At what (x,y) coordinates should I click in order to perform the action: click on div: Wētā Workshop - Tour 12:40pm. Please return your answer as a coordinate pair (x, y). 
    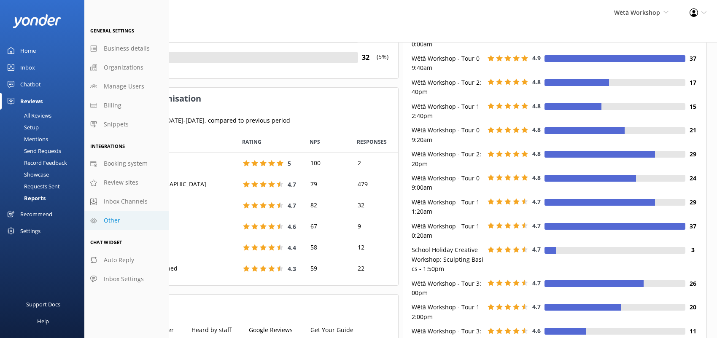
    Looking at the image, I should click on (448, 111).